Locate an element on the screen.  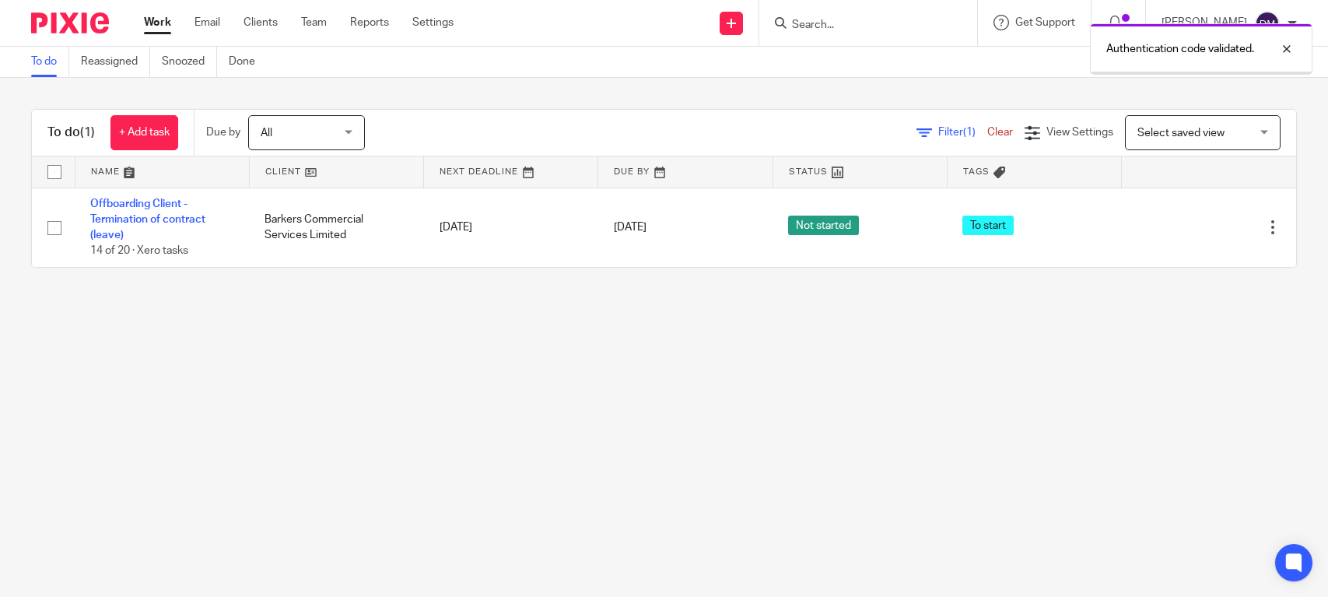
h1: To do is located at coordinates (71, 132).